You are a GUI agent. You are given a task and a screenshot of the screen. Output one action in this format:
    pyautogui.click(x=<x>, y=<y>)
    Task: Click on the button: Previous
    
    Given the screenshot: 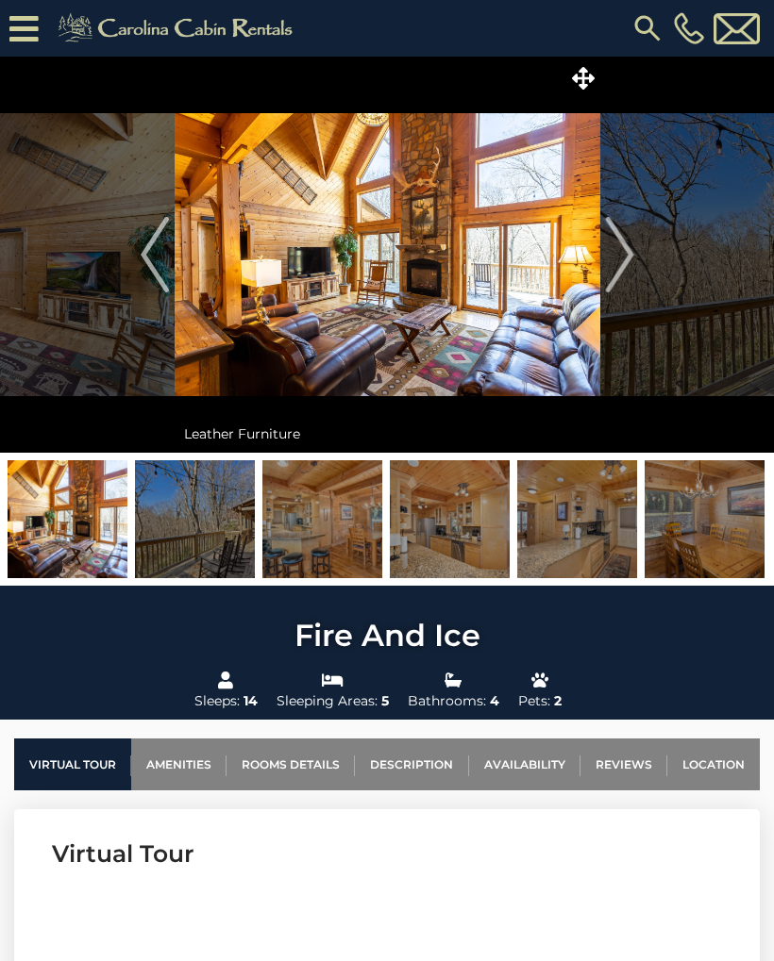 What is the action you would take?
    pyautogui.click(x=155, y=255)
    